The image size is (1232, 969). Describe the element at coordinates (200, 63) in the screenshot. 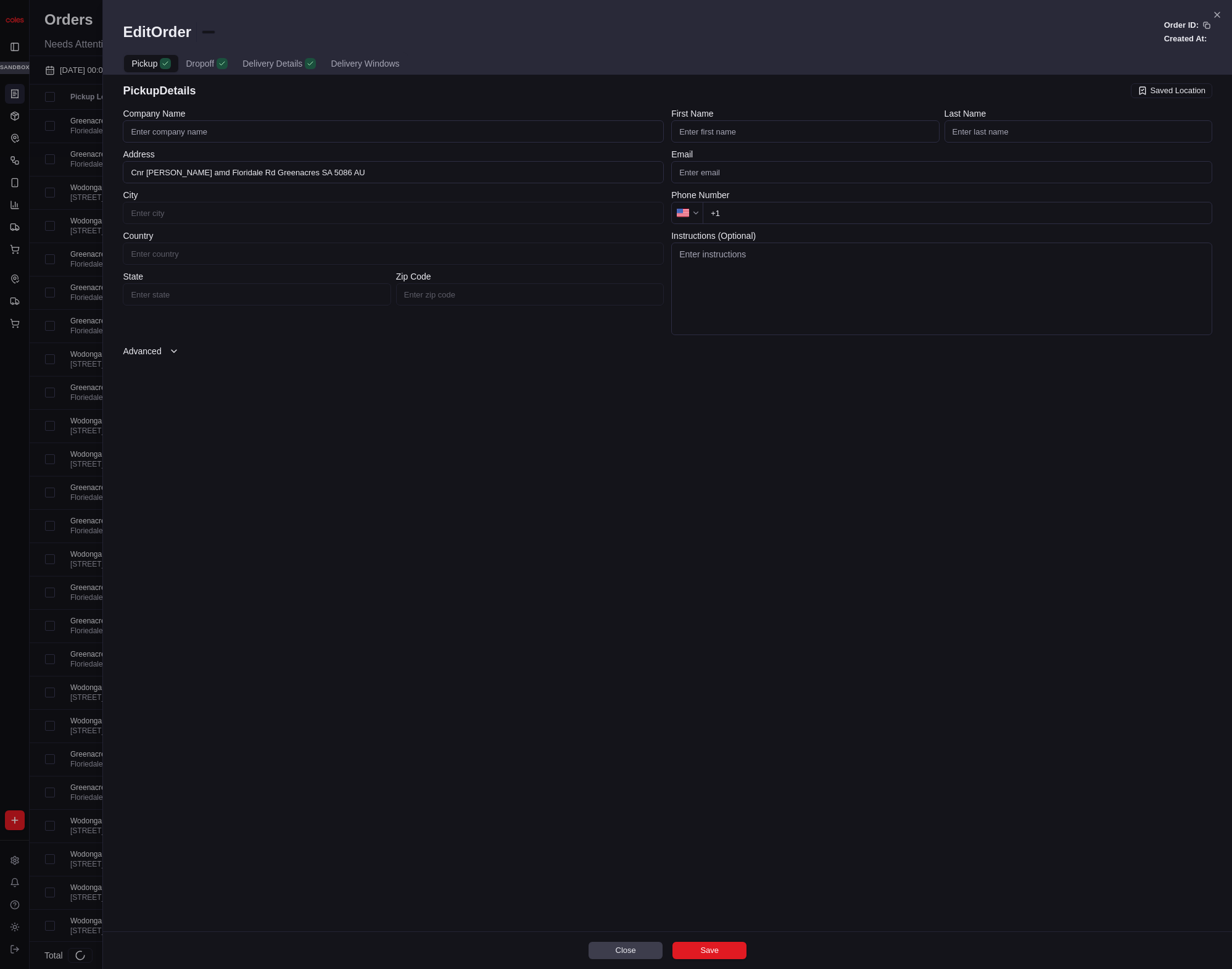

I see `span: Dropoff` at that location.